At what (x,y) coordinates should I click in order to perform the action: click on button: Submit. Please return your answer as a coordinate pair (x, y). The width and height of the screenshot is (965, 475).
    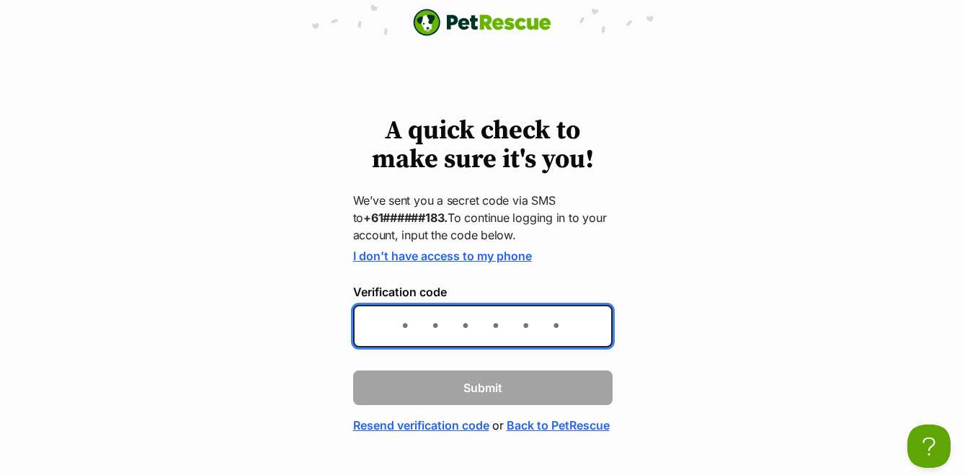
    Looking at the image, I should click on (483, 388).